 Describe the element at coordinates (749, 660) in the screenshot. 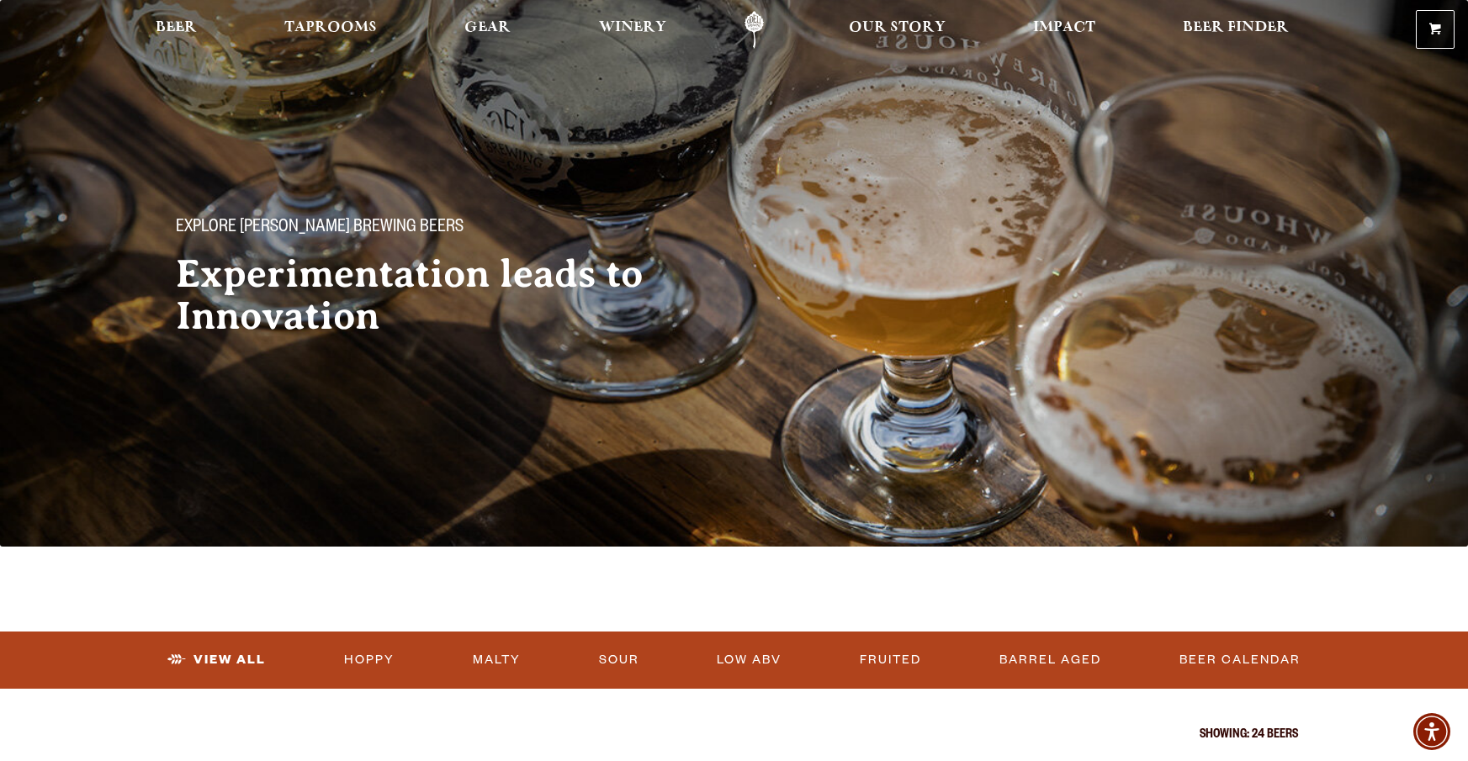

I see `a: Low ABV` at that location.